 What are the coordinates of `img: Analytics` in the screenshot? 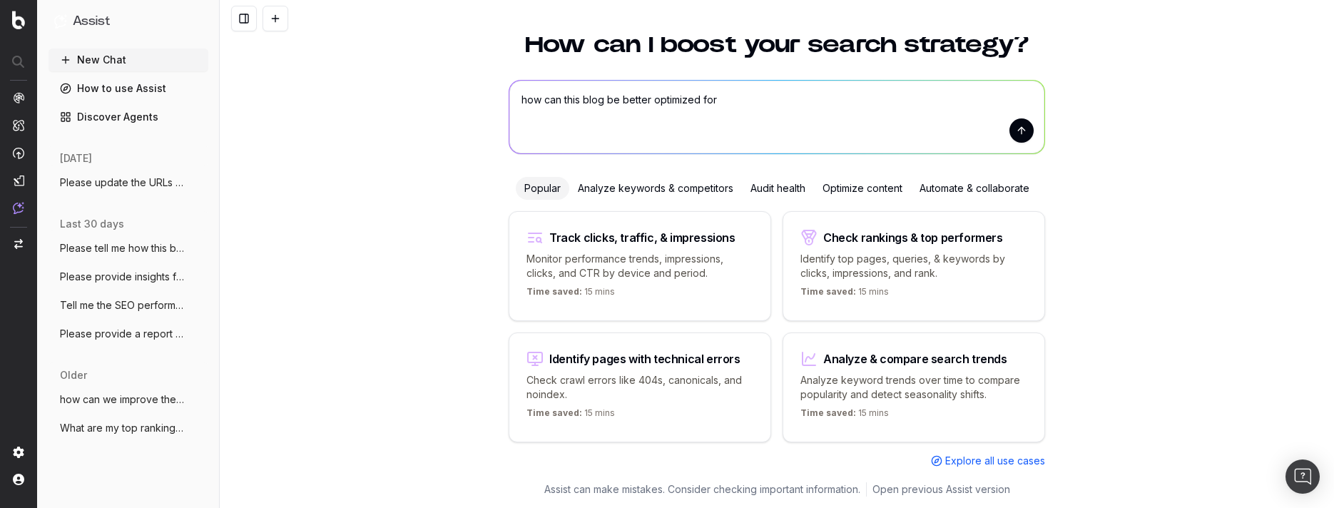 It's located at (19, 98).